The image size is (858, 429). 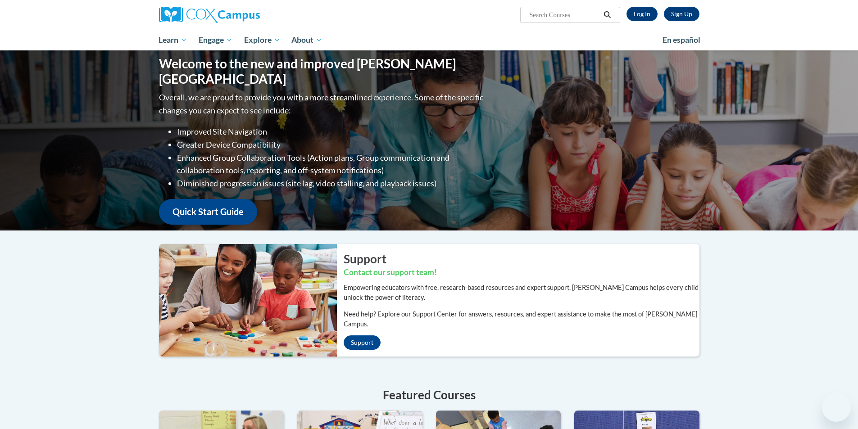 I want to click on img: Cox Campus, so click(x=209, y=15).